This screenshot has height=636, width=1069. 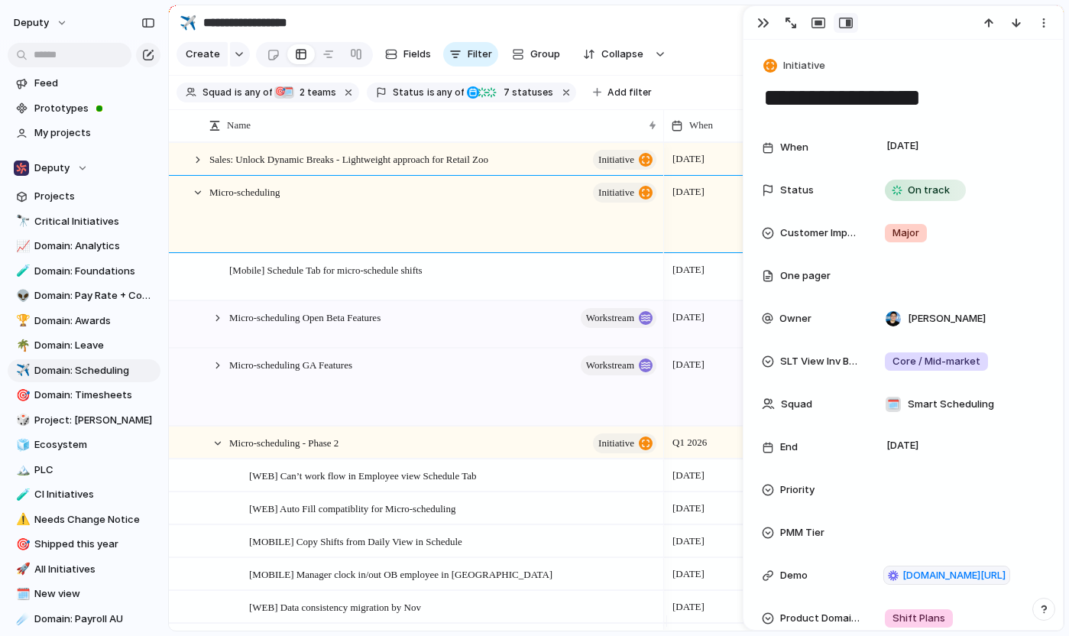 What do you see at coordinates (408, 54) in the screenshot?
I see `button: Fields` at bounding box center [408, 54].